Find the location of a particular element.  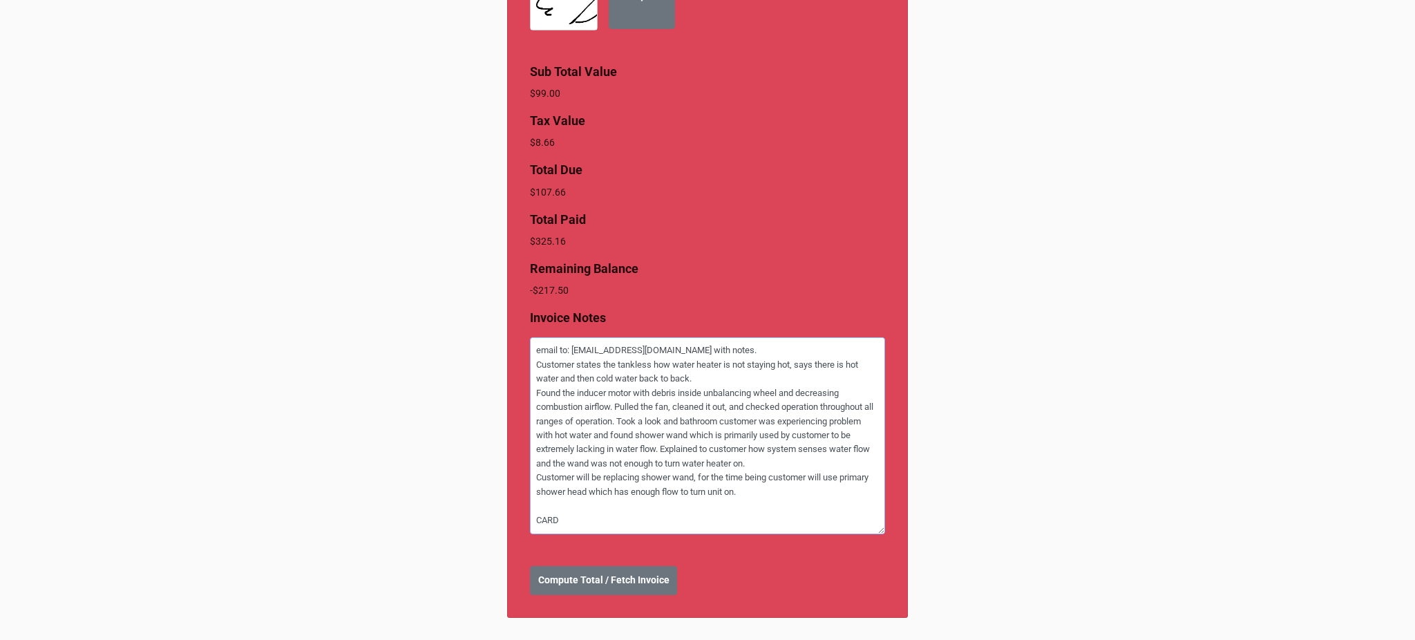

p: $325.16 is located at coordinates (708, 241).